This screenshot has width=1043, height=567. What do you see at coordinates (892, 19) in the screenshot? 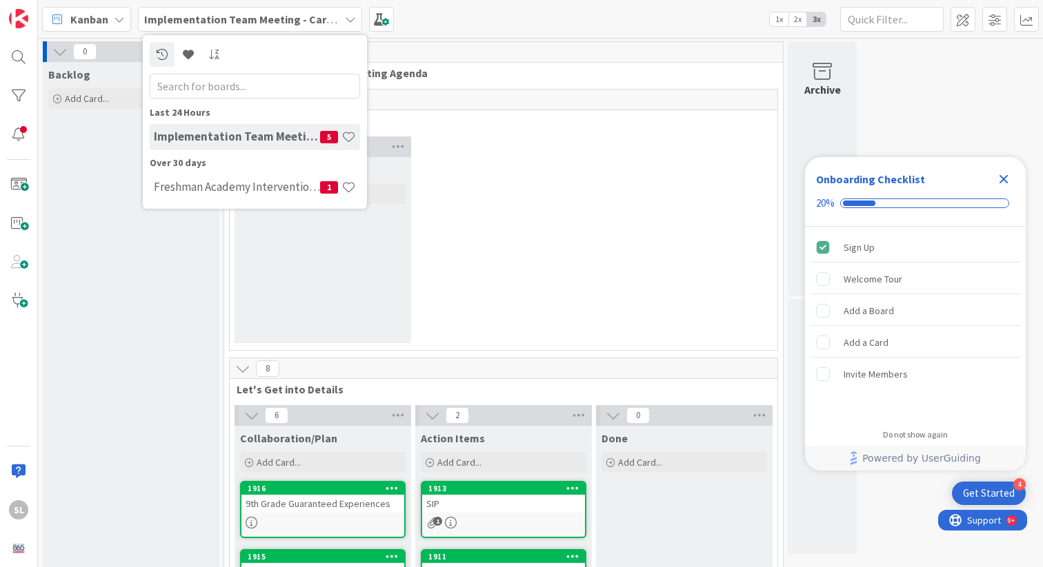
I see `input: Quick Filter...` at bounding box center [892, 19].